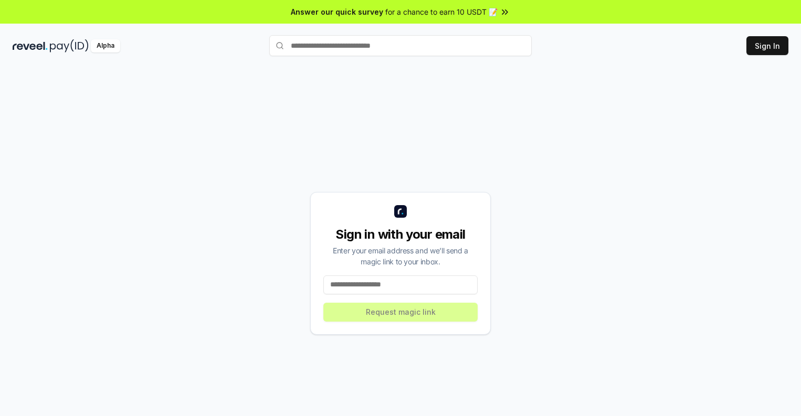  Describe the element at coordinates (30, 46) in the screenshot. I see `img: reveel_dark` at that location.